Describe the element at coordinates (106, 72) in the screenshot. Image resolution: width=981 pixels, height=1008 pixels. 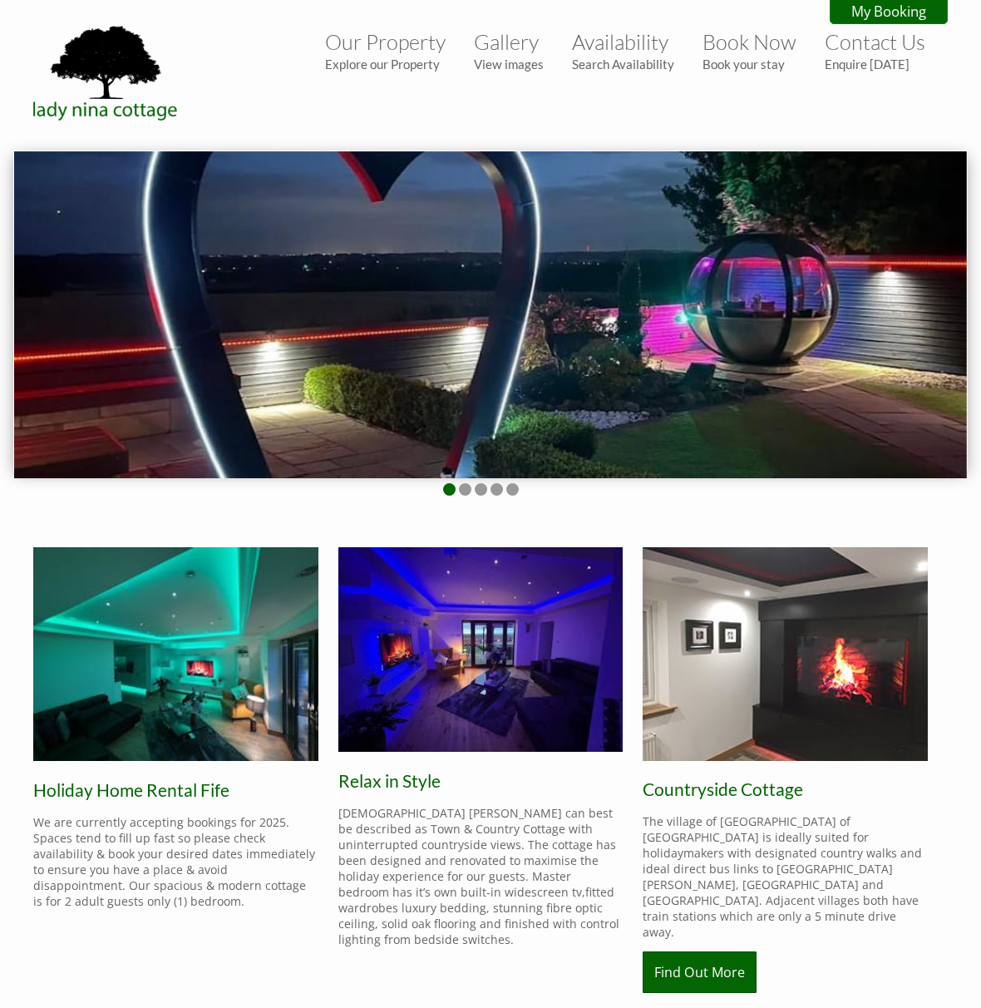
I see `img: Lady Nina Cottage` at that location.